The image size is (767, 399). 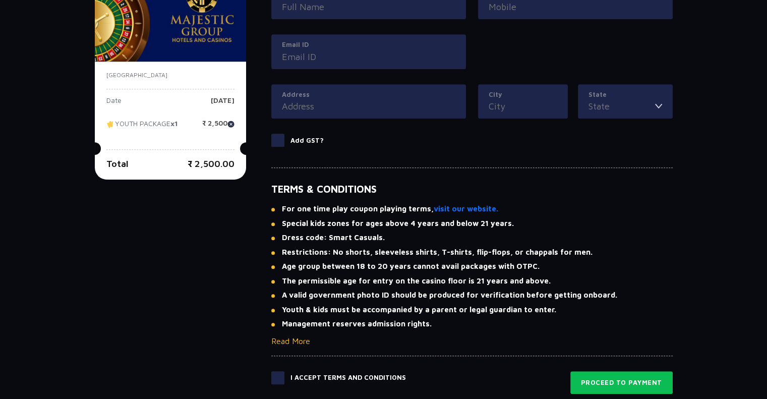 I want to click on li: Youth & kids must be accompanied by a parent or legal guardian to enter., so click(x=472, y=309).